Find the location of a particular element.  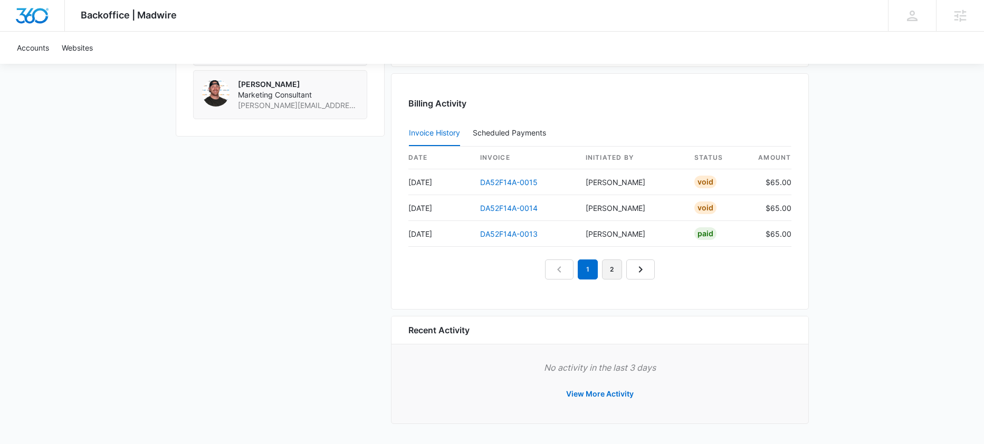

button: Invoice History is located at coordinates (434, 133).